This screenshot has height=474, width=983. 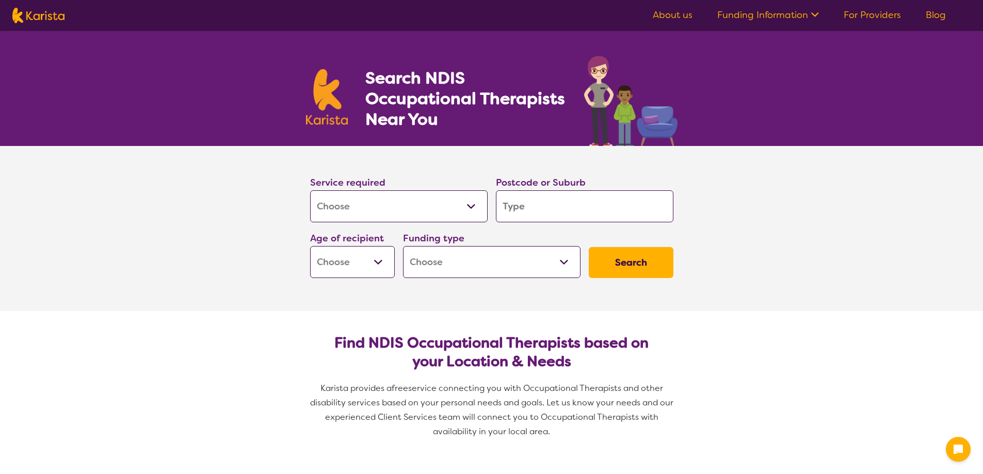 I want to click on label: Age of recipient, so click(x=347, y=239).